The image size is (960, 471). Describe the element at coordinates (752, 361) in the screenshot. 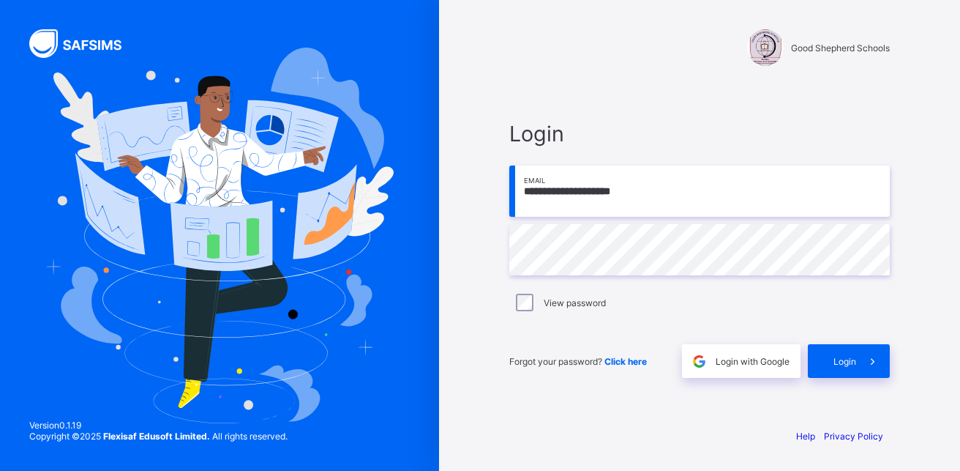

I see `span: Login with Google` at that location.